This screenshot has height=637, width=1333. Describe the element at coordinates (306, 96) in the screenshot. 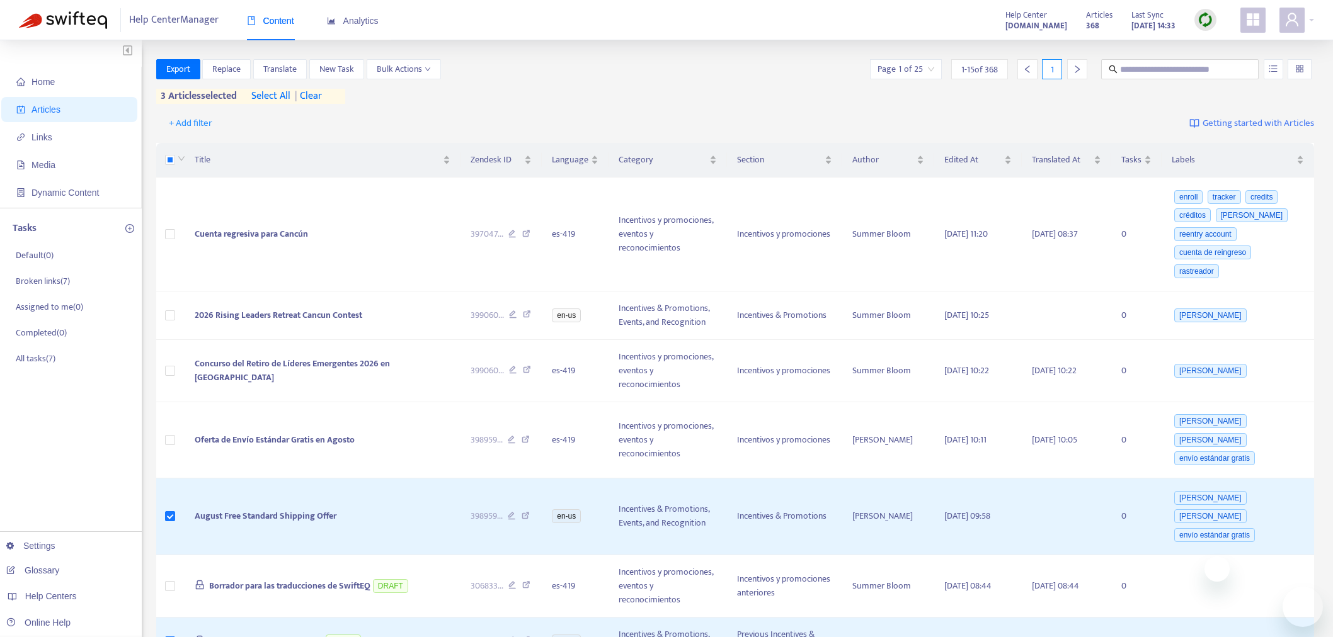

I see `span: clear` at that location.